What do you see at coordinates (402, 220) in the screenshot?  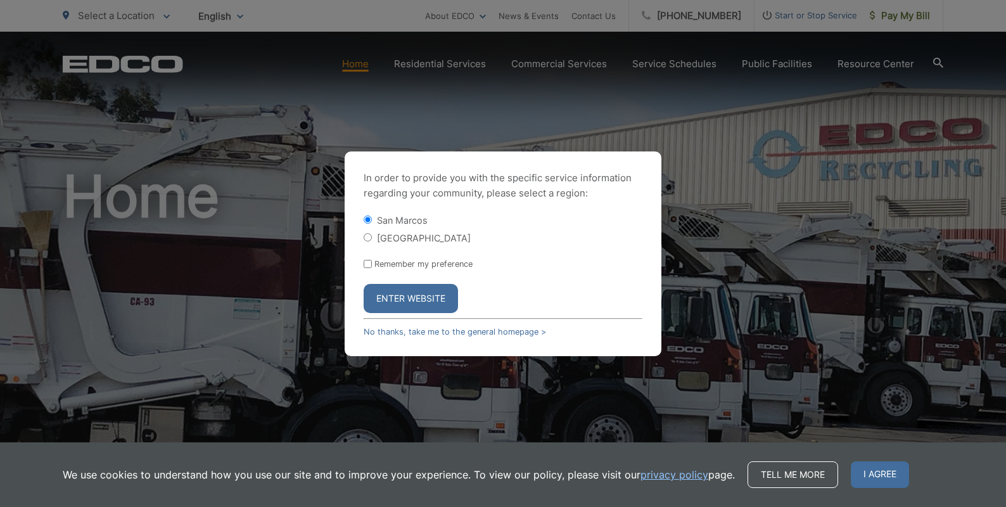 I see `label: San Marcos` at bounding box center [402, 220].